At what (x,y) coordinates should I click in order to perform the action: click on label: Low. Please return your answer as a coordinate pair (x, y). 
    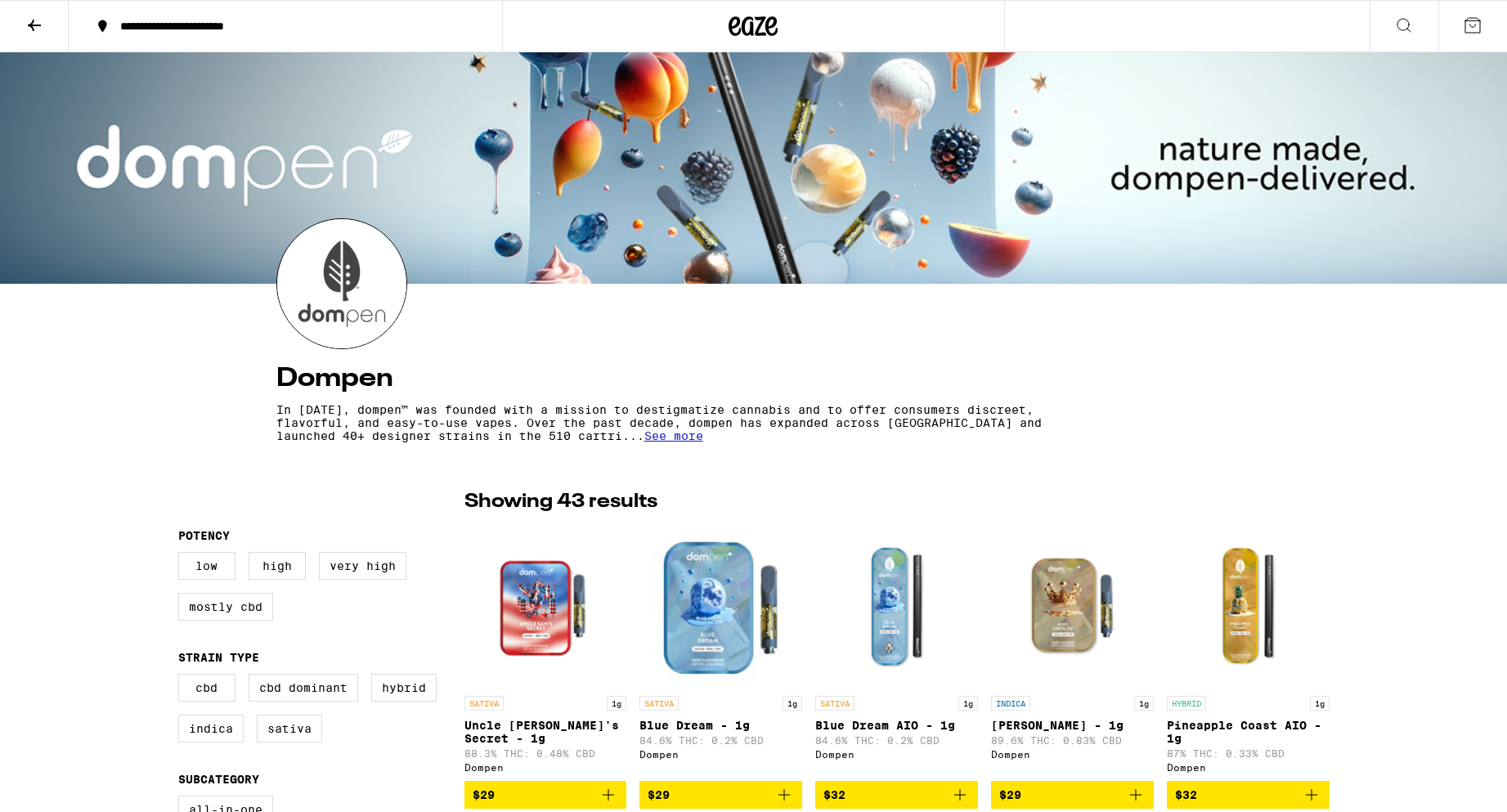
    Looking at the image, I should click on (207, 566).